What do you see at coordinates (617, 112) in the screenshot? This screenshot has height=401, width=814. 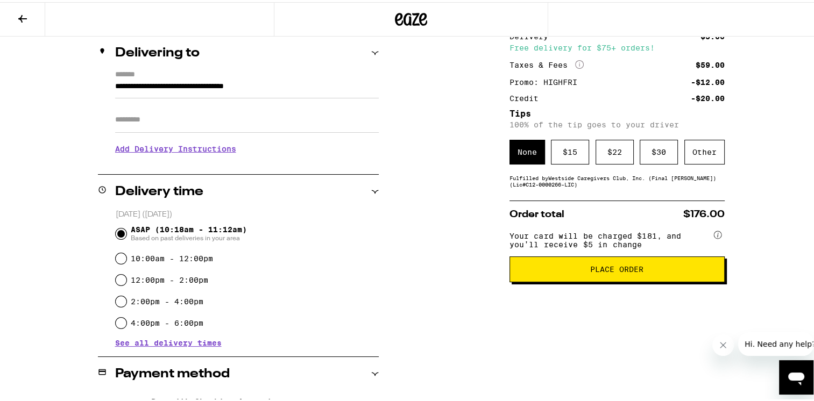 I see `h5: Tips` at bounding box center [617, 112].